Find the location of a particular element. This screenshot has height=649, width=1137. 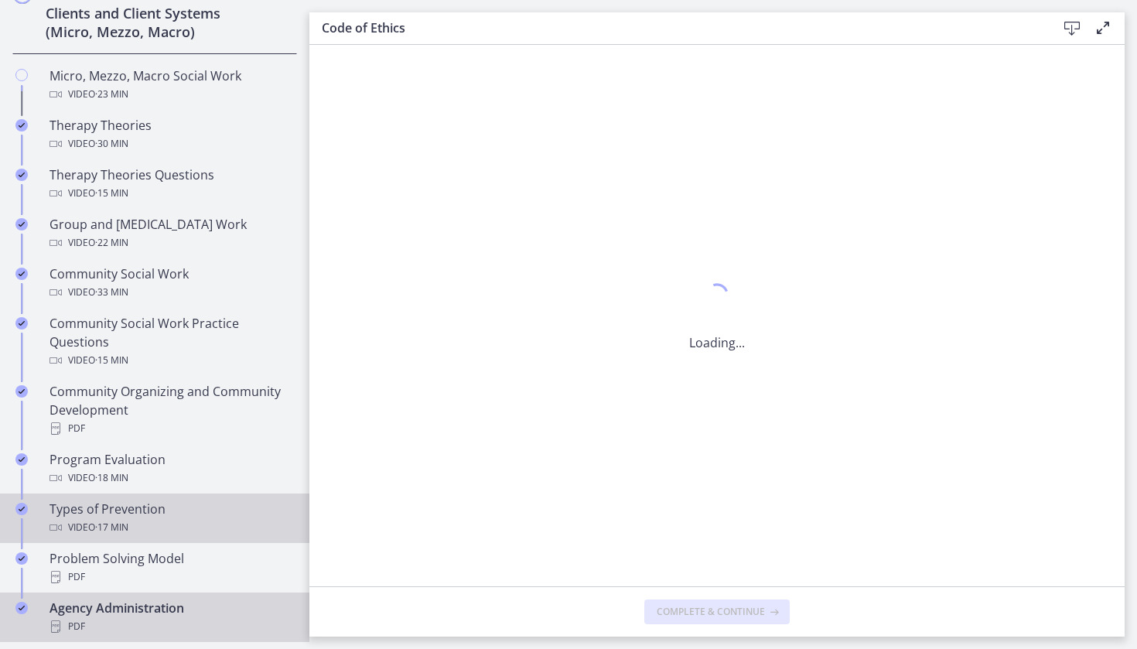

span: · 17 min is located at coordinates (111, 528).